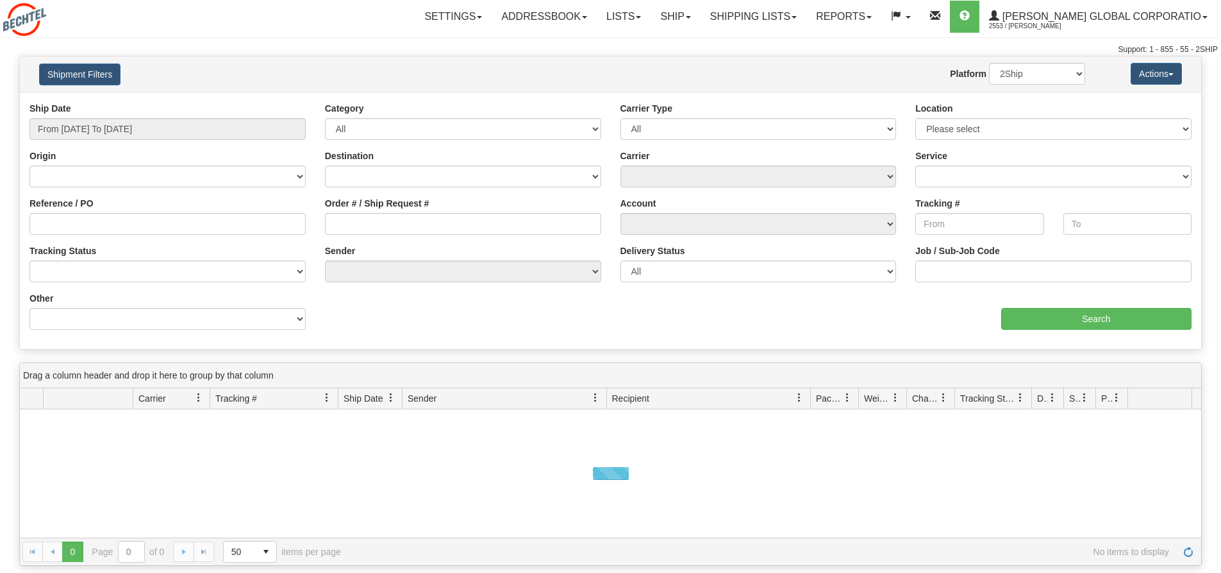 The width and height of the screenshot is (1221, 573). I want to click on label: Reference / PO, so click(62, 203).